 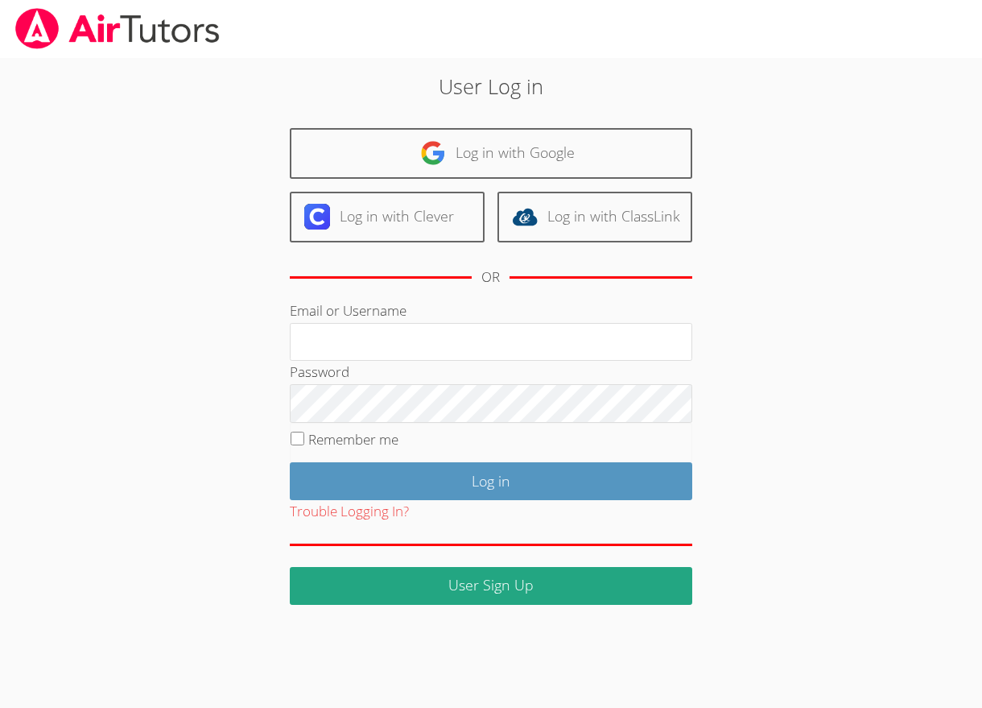 I want to click on button: Trouble Logging In?, so click(x=349, y=511).